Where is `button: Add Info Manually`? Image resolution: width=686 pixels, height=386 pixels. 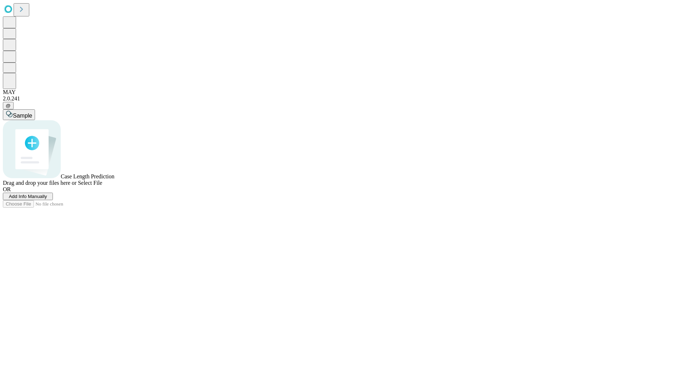
button: Add Info Manually is located at coordinates (28, 196).